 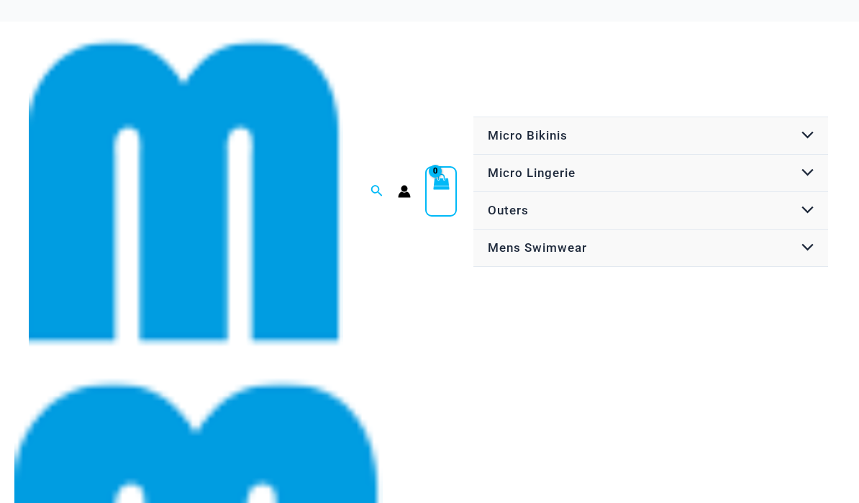 What do you see at coordinates (532, 173) in the screenshot?
I see `span: Micro Lingerie` at bounding box center [532, 173].